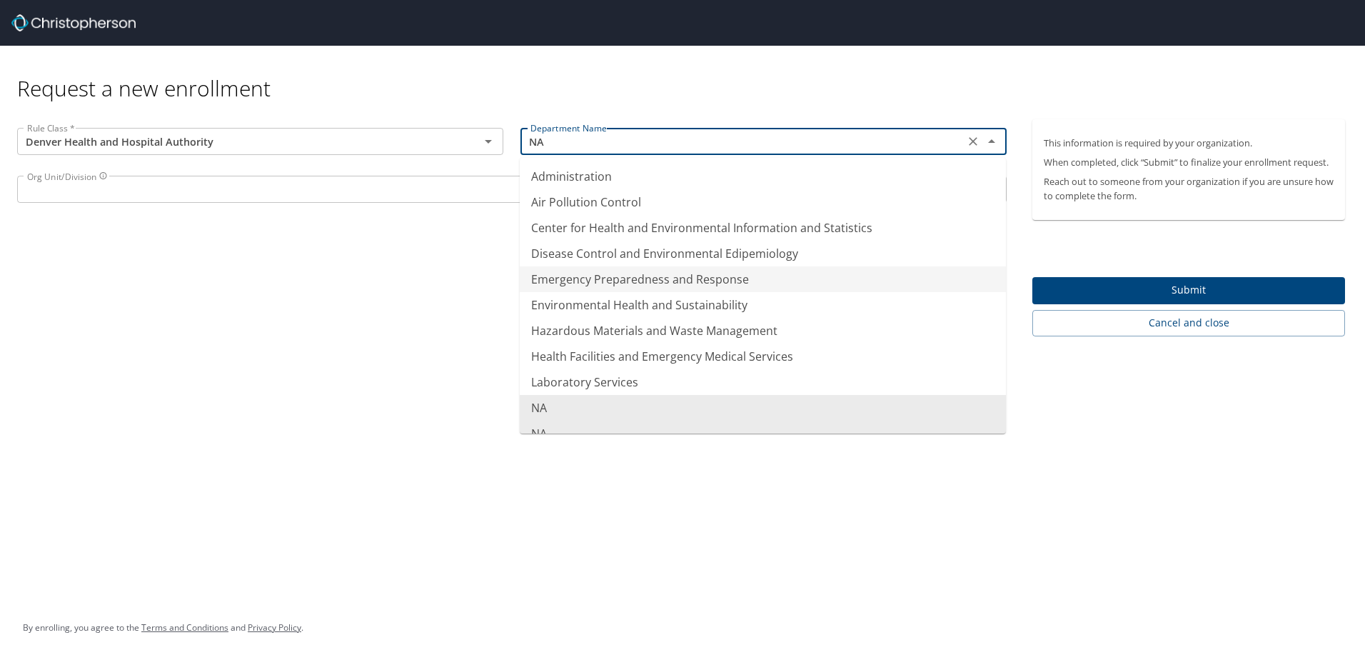  I want to click on svg: Billing Division, so click(104, 176).